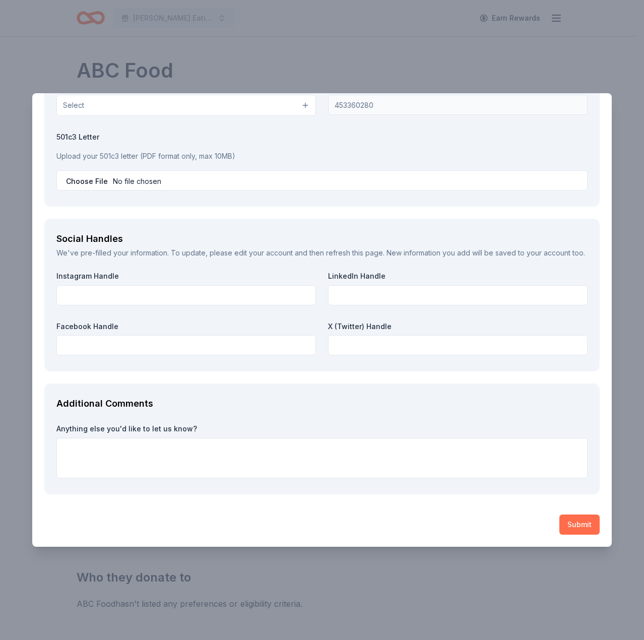 This screenshot has height=640, width=644. Describe the element at coordinates (458, 327) in the screenshot. I see `label: X (Twitter) Handle` at that location.